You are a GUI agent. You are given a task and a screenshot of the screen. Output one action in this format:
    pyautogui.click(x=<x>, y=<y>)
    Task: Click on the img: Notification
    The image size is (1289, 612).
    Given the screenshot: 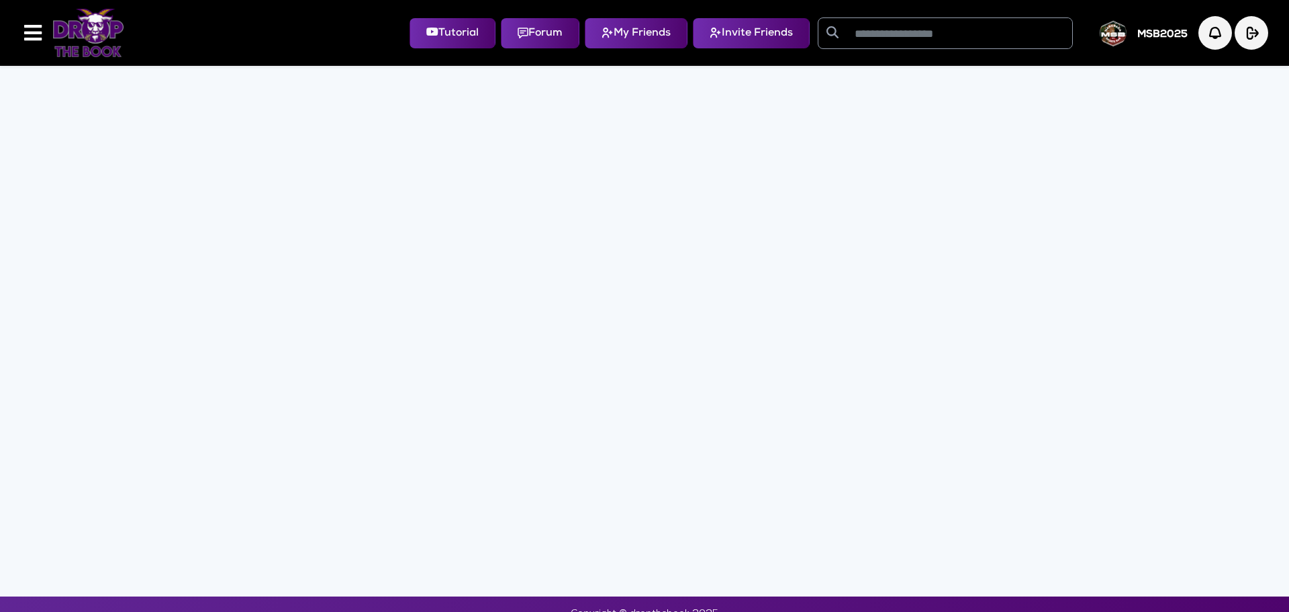 What is the action you would take?
    pyautogui.click(x=1215, y=33)
    